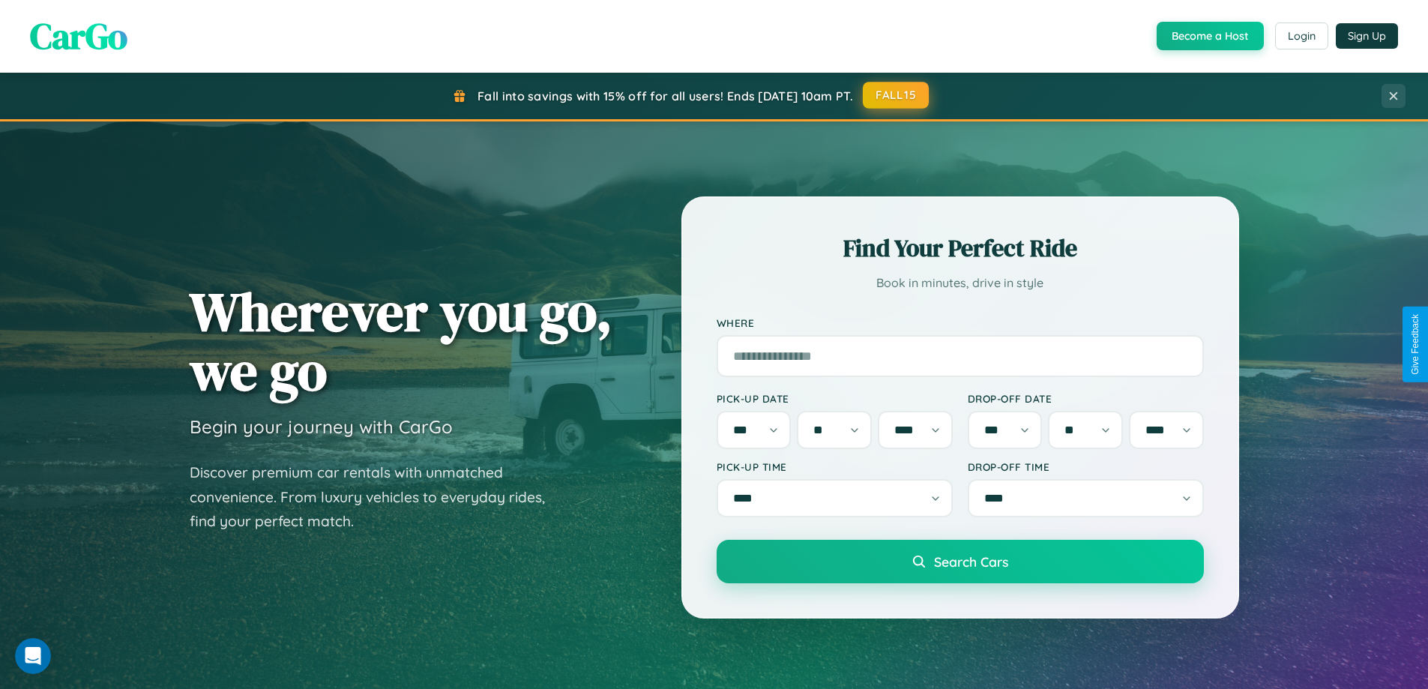  I want to click on label: Pick-up Time, so click(834, 466).